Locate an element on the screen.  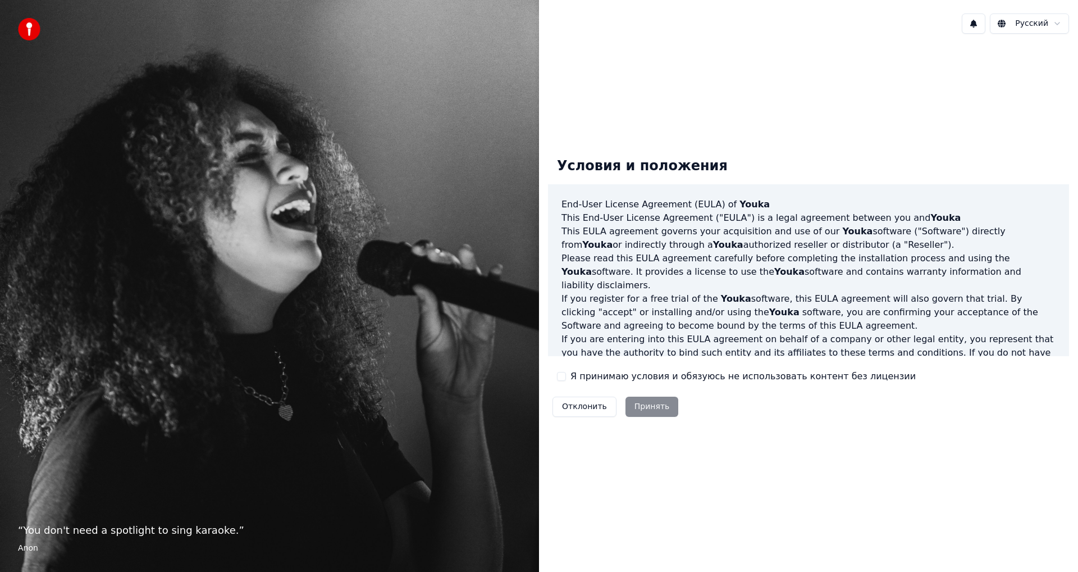
button: Отклонить is located at coordinates (584, 406).